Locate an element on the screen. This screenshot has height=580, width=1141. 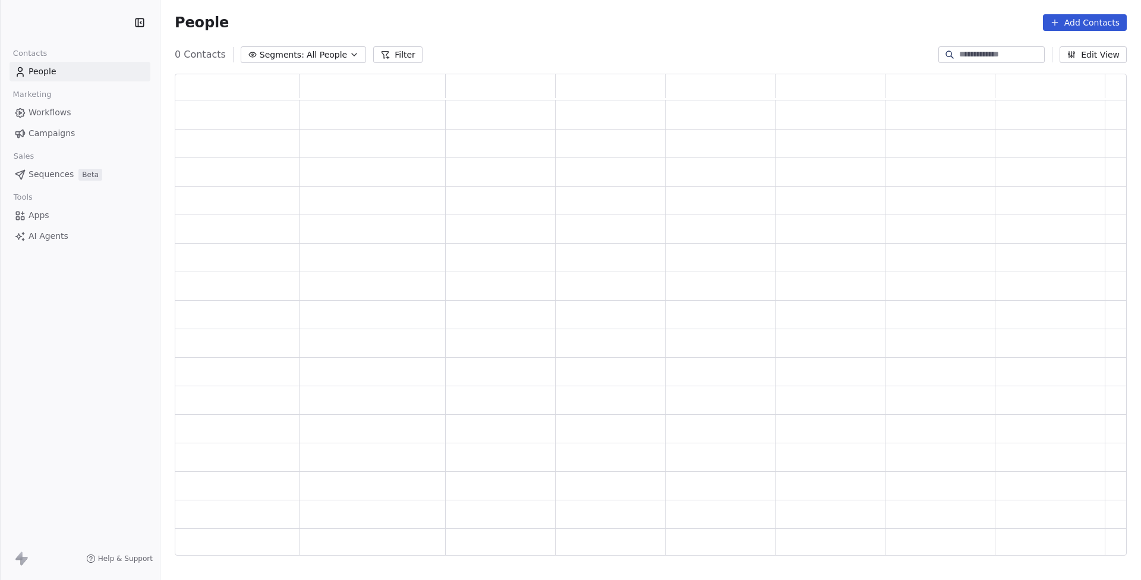
span: 0 Contacts is located at coordinates (200, 55).